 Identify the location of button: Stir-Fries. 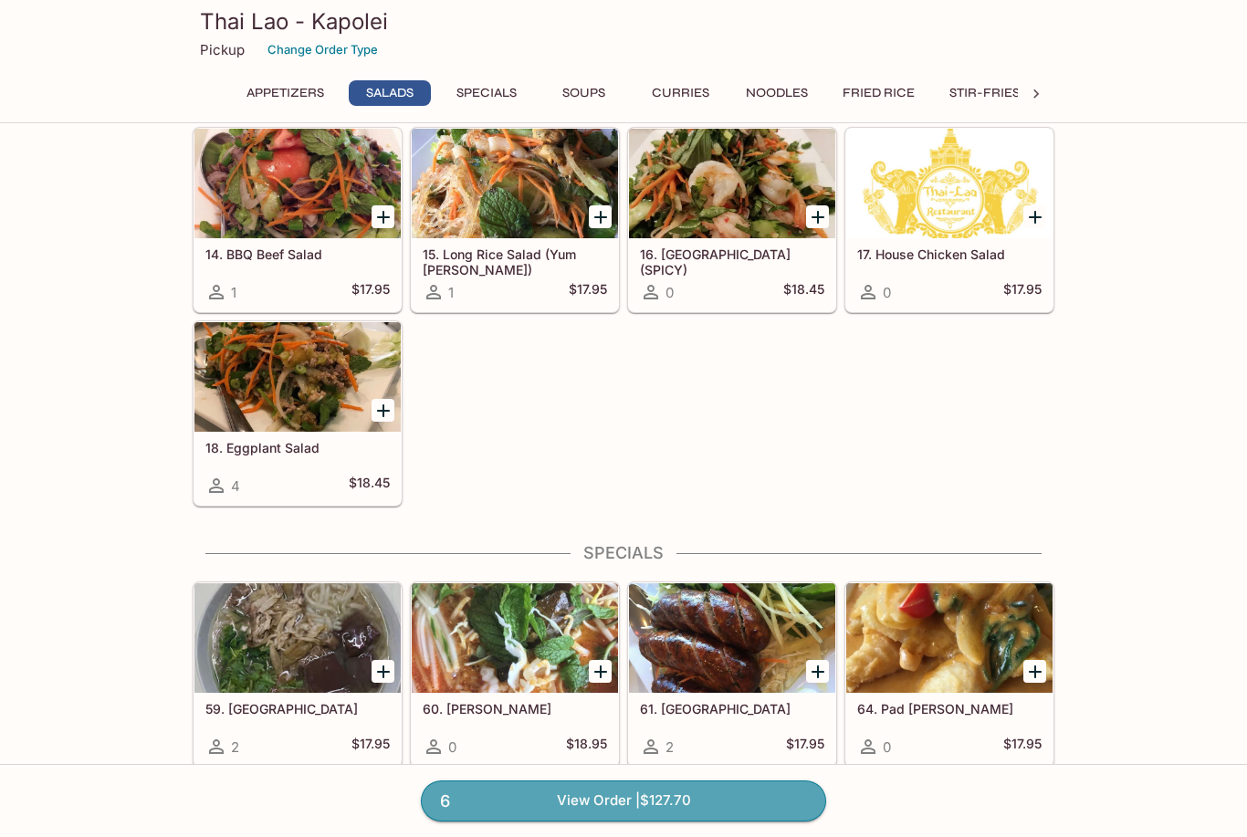
(984, 93).